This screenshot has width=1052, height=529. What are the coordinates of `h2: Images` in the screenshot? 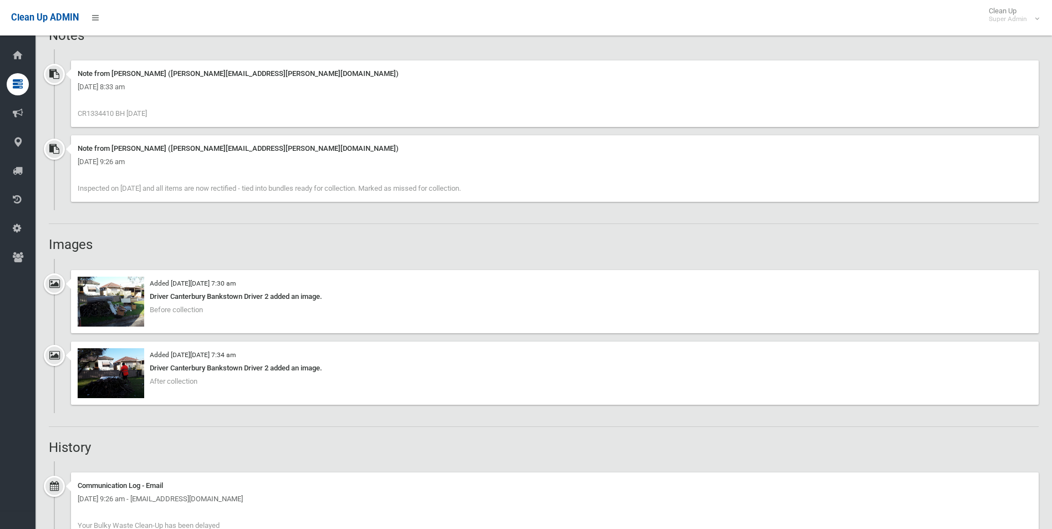 It's located at (543, 244).